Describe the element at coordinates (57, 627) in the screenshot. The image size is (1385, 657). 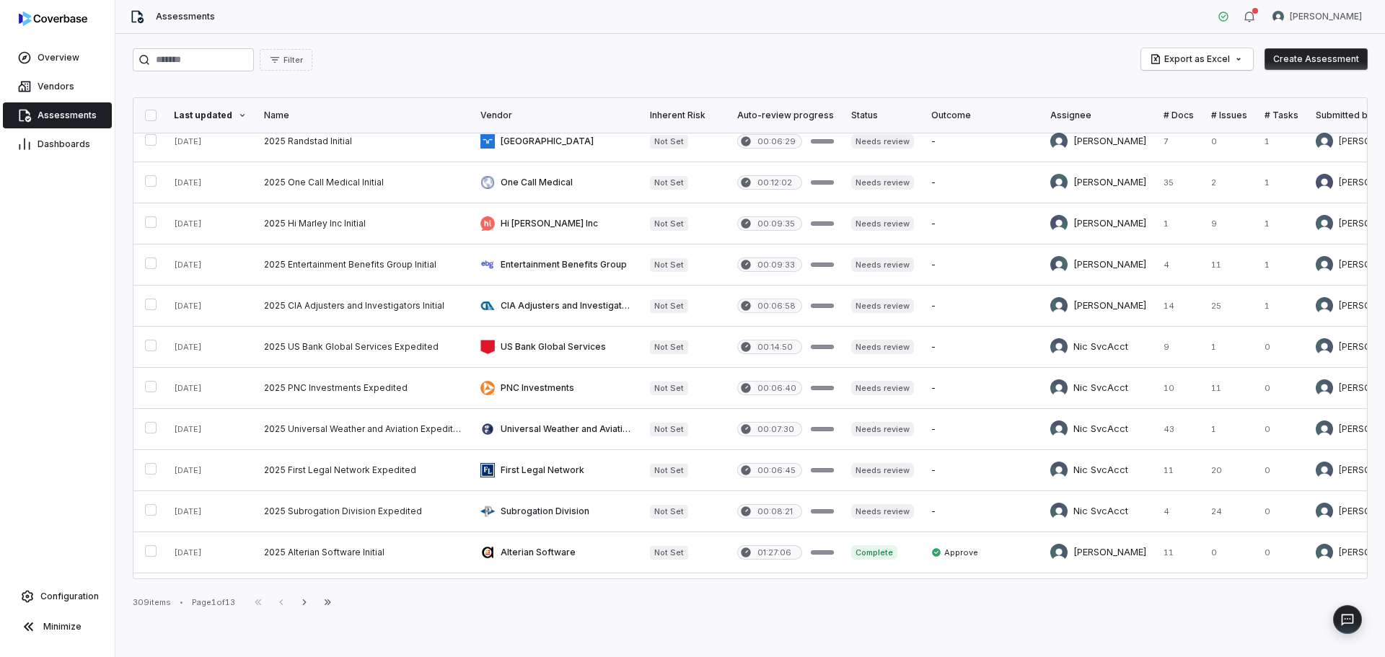
I see `button: Minimize` at that location.